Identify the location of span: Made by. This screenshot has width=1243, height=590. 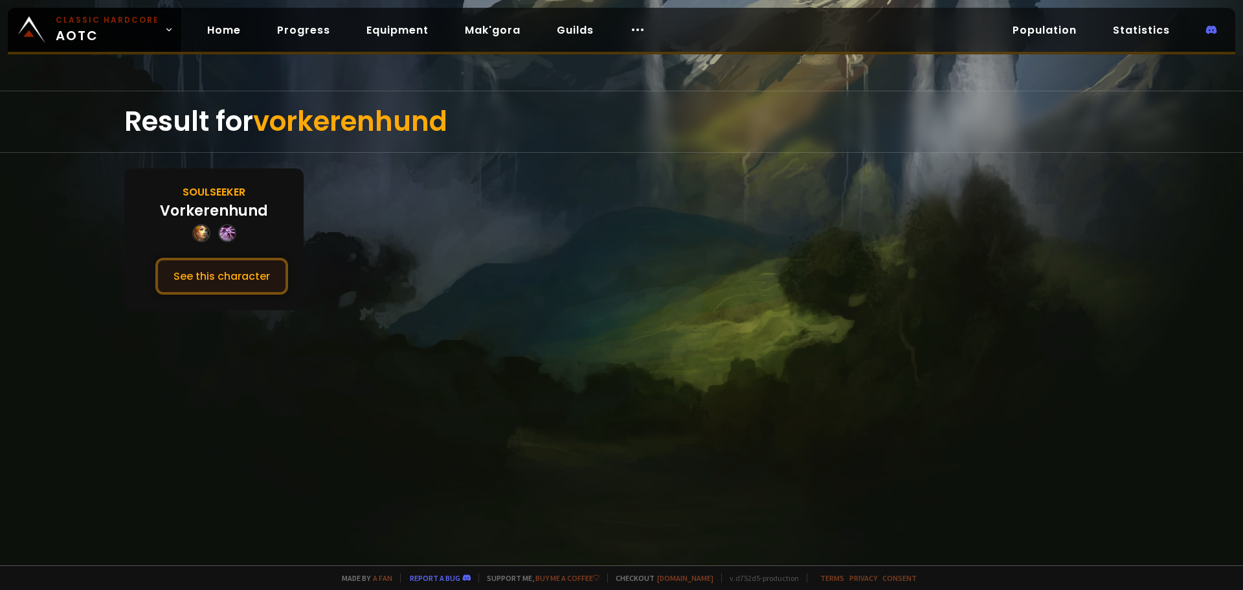
(363, 577).